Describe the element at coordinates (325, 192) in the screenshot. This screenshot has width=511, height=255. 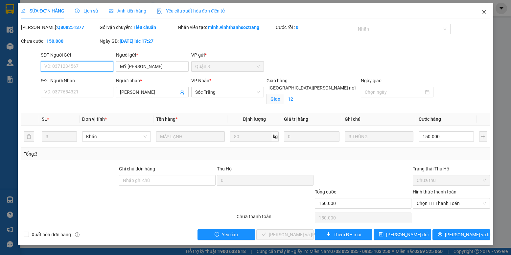
I see `span: Tổng cước` at that location.